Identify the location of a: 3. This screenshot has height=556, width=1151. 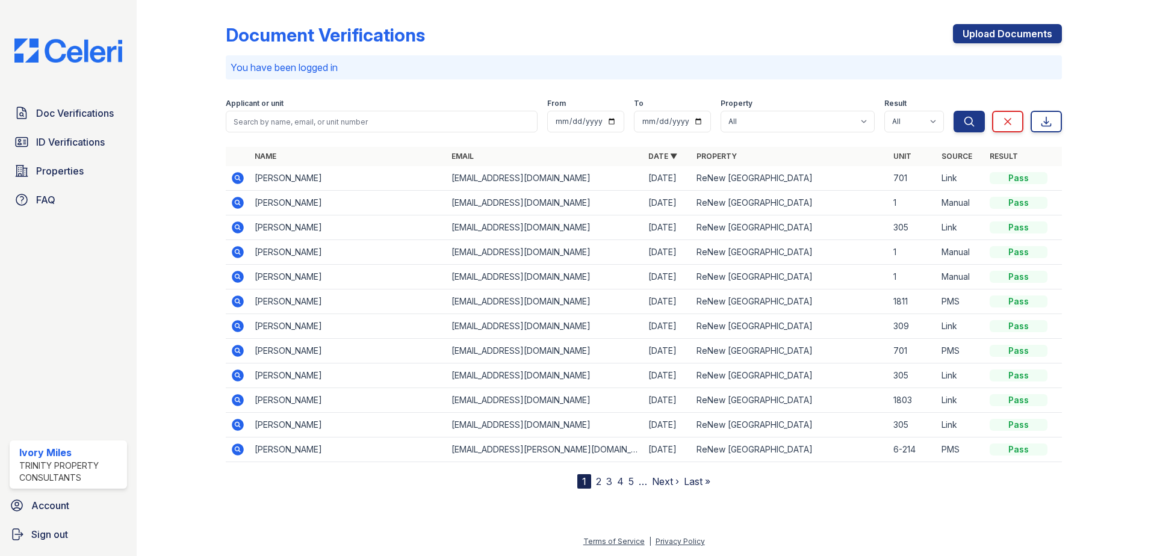
(609, 482).